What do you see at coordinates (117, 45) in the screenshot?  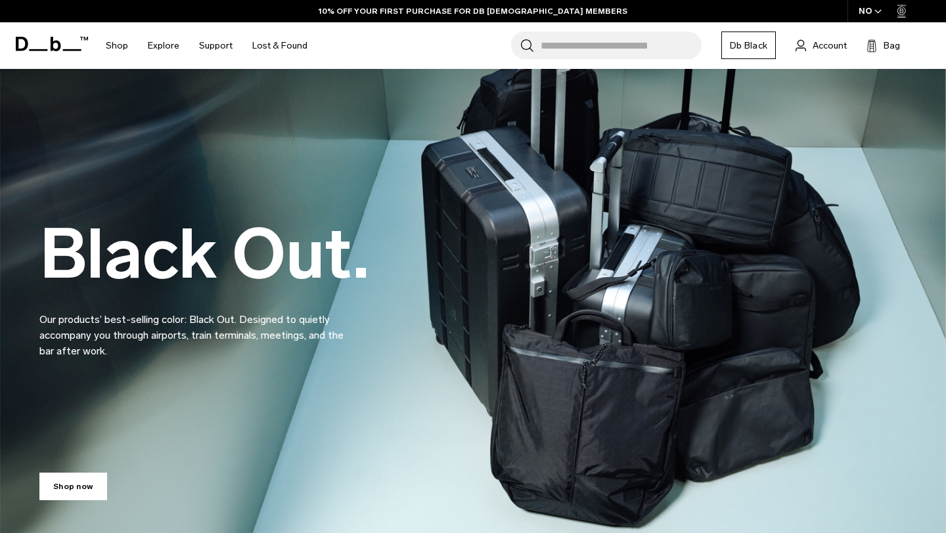 I see `a: Shop` at bounding box center [117, 45].